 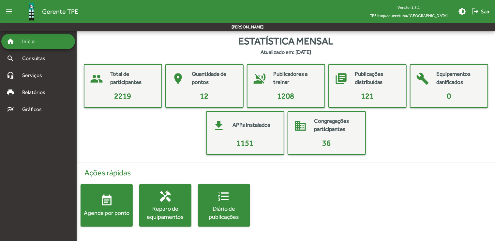 I want to click on a: Gerente TPE, so click(x=47, y=11).